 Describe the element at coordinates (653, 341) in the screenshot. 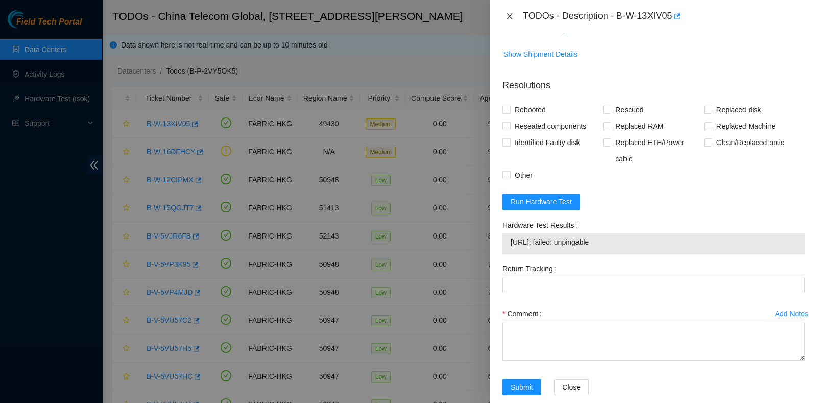

I see `textarea: Comment` at that location.